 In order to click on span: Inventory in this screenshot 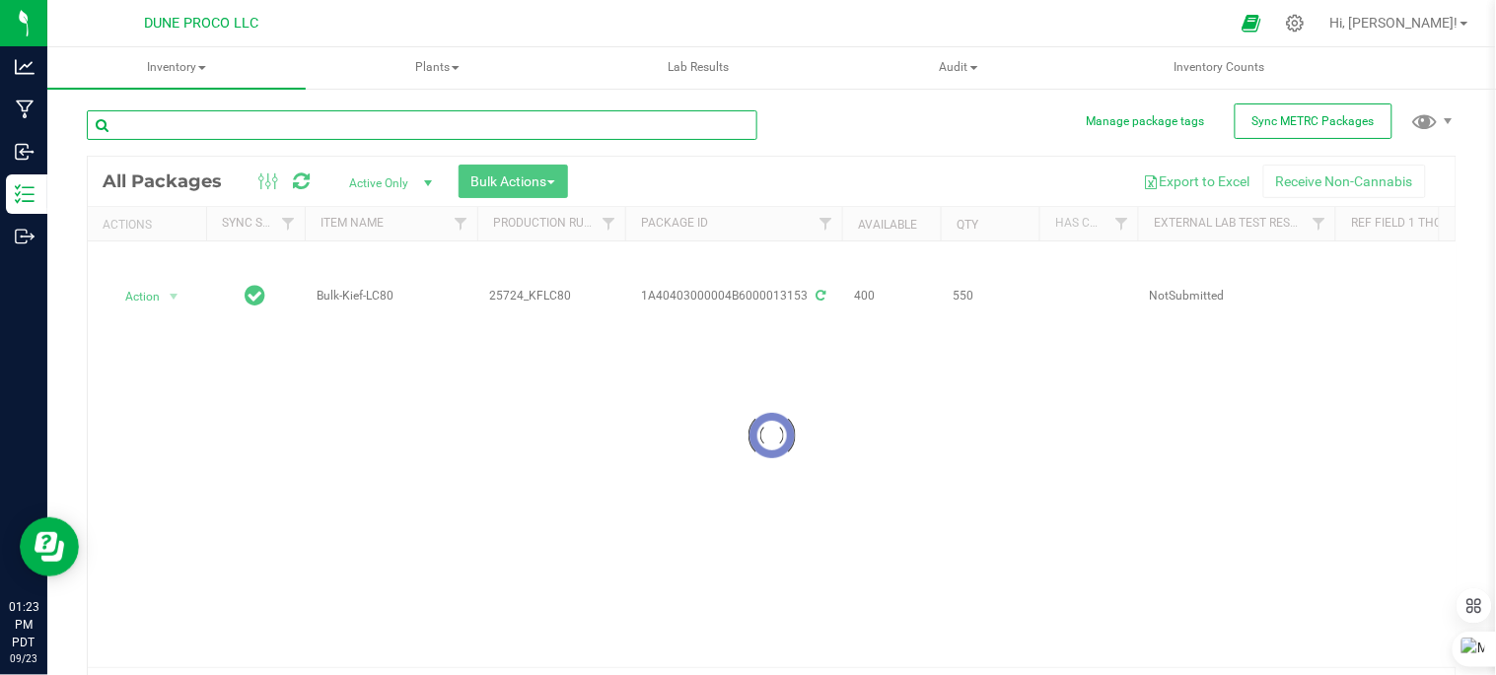, I will do `click(176, 68)`.